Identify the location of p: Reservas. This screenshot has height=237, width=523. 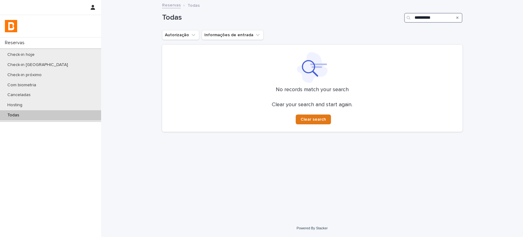
(16, 43).